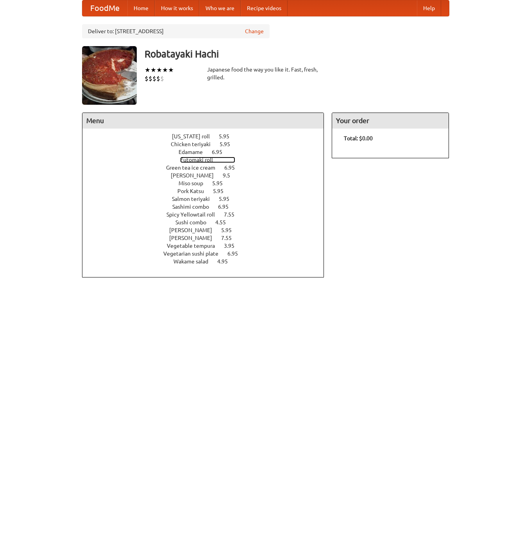 The width and height of the screenshot is (531, 553). I want to click on span: 4.55, so click(224, 222).